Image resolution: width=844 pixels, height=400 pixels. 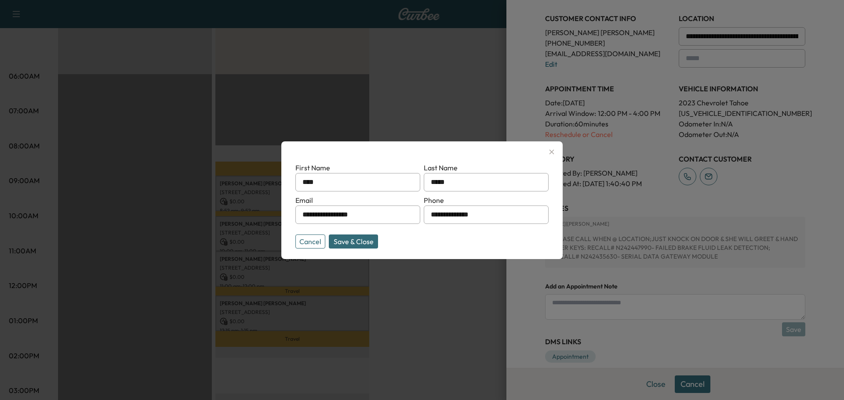 I want to click on label: Email, so click(x=304, y=200).